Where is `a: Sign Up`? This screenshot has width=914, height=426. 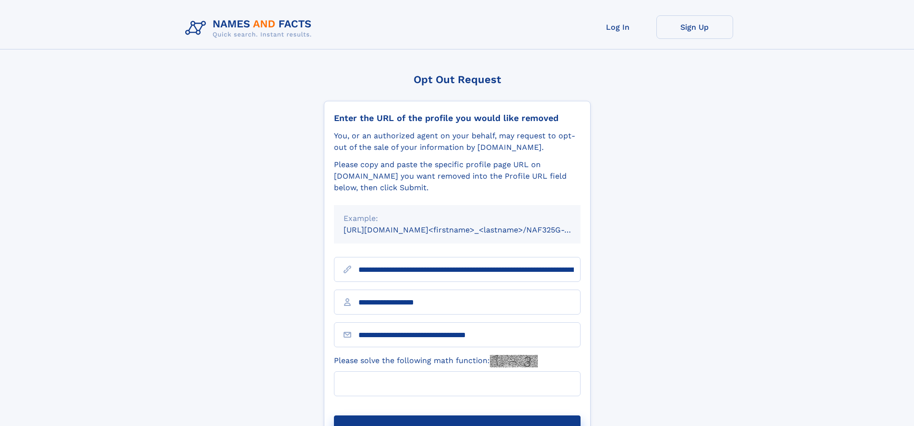 a: Sign Up is located at coordinates (695, 27).